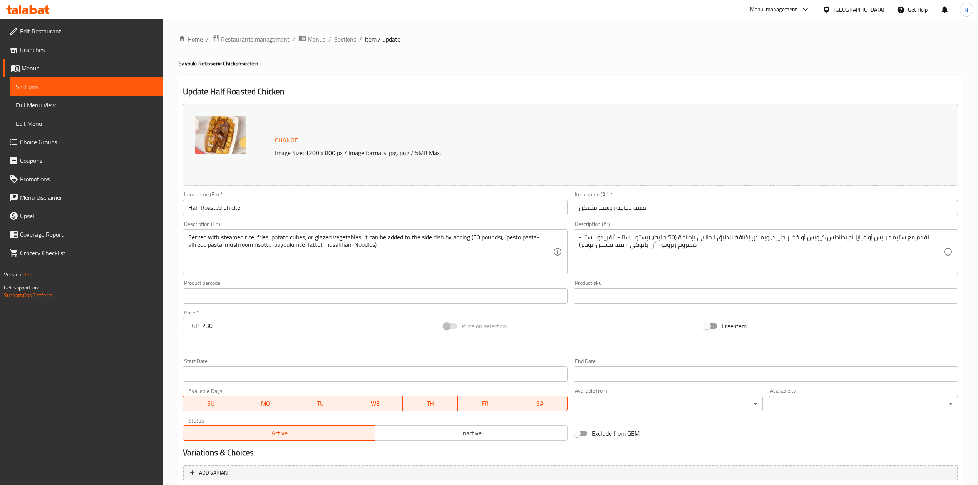 The image size is (978, 485). I want to click on span: Add variant, so click(214, 473).